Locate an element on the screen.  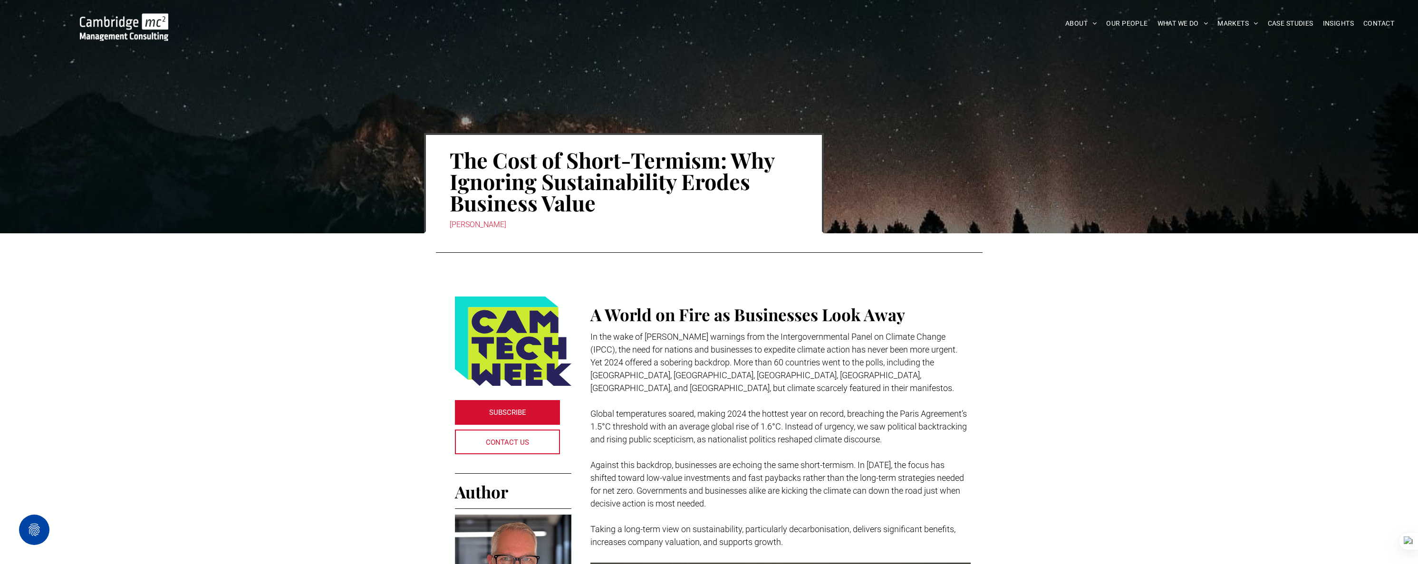
span: SUBSCRIBE is located at coordinates (508, 413).